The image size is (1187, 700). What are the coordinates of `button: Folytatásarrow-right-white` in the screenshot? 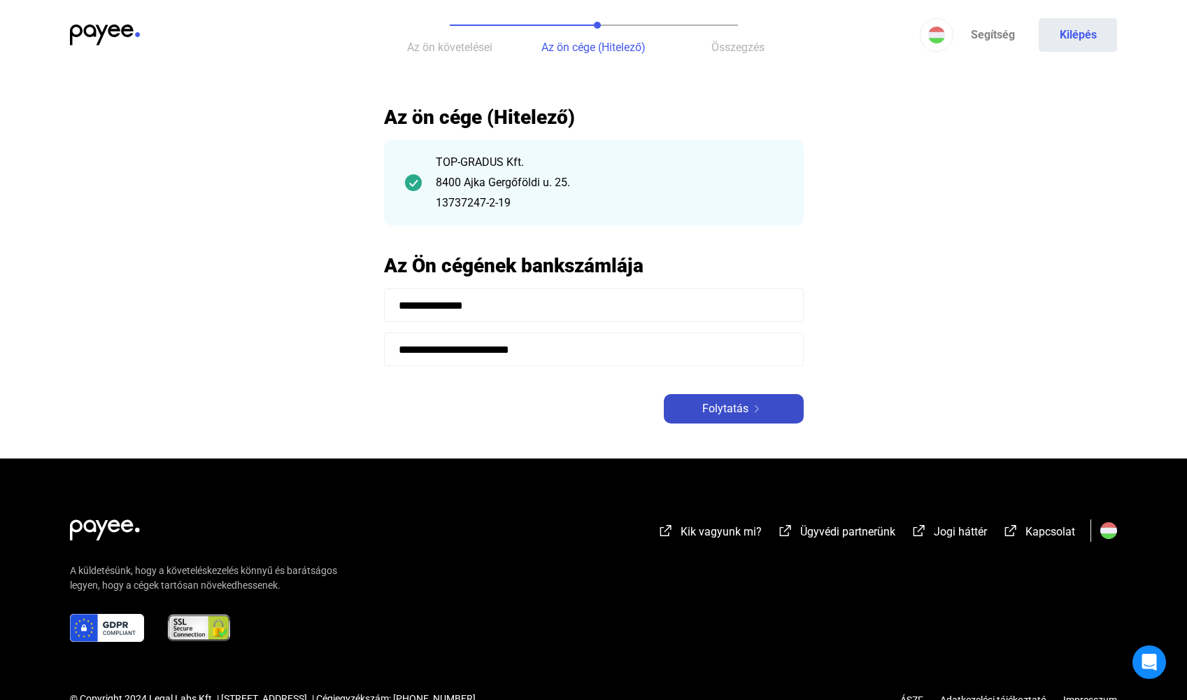 It's located at (734, 409).